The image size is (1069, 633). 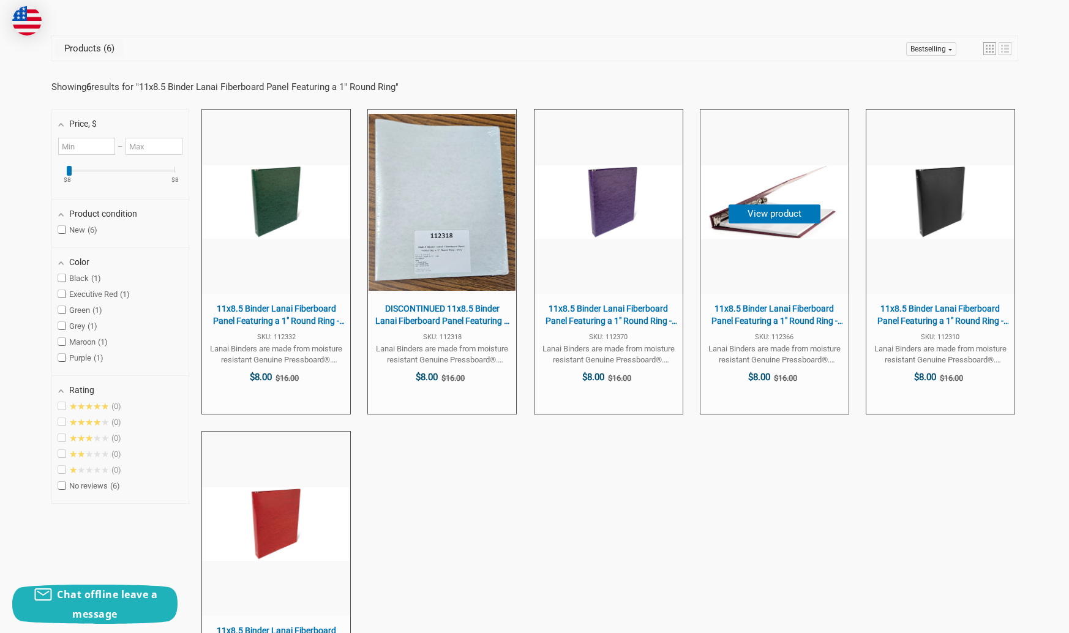 What do you see at coordinates (1005, 48) in the screenshot?
I see `a: View list mode` at bounding box center [1005, 48].